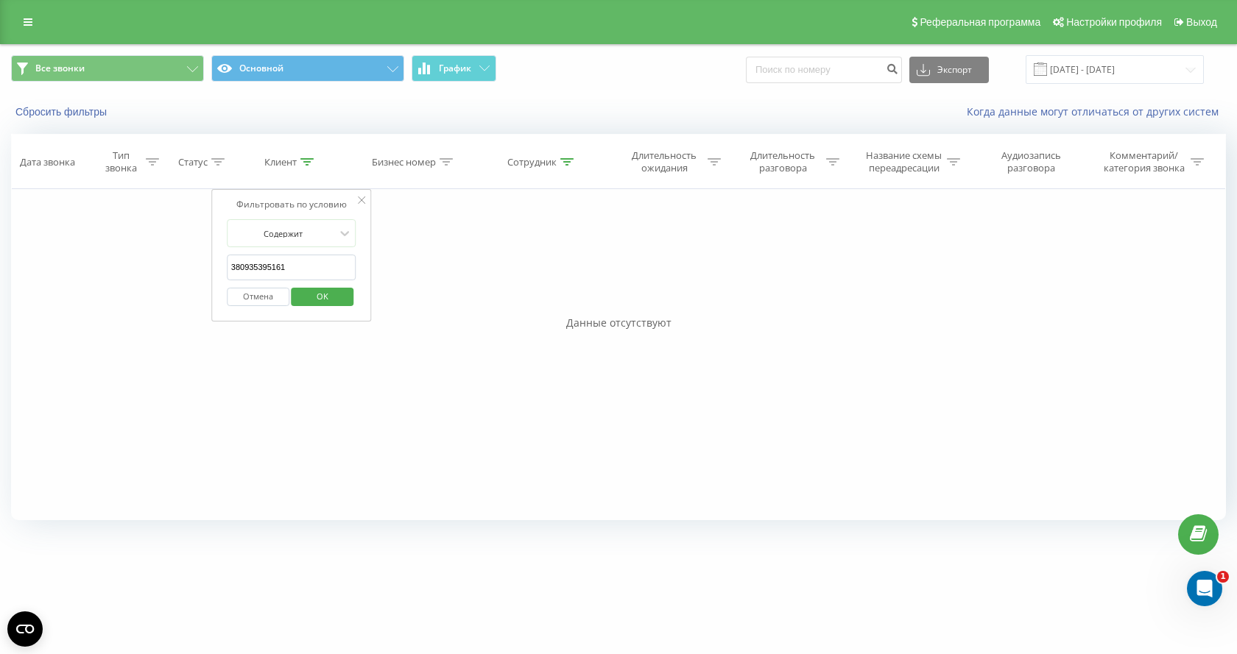 The width and height of the screenshot is (1237, 654). Describe the element at coordinates (63, 112) in the screenshot. I see `button: Сбросить фильтры` at that location.